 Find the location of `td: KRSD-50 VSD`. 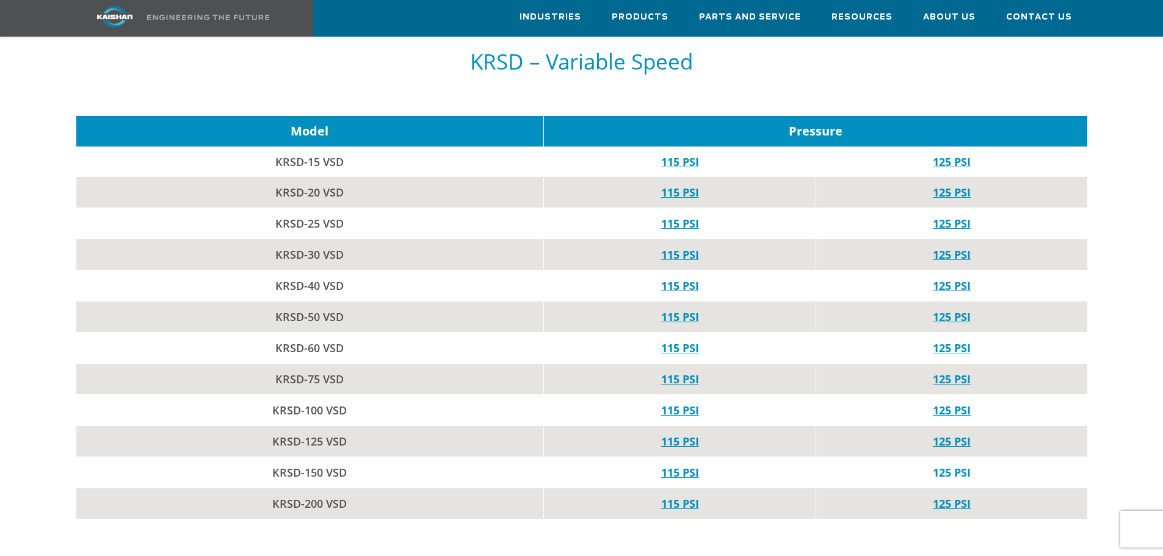

td: KRSD-50 VSD is located at coordinates (310, 317).